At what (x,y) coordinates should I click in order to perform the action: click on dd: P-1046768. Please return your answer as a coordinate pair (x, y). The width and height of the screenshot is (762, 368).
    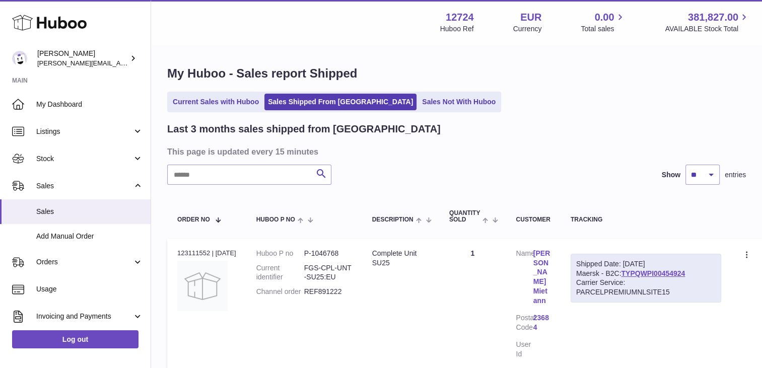
    Looking at the image, I should click on (328, 253).